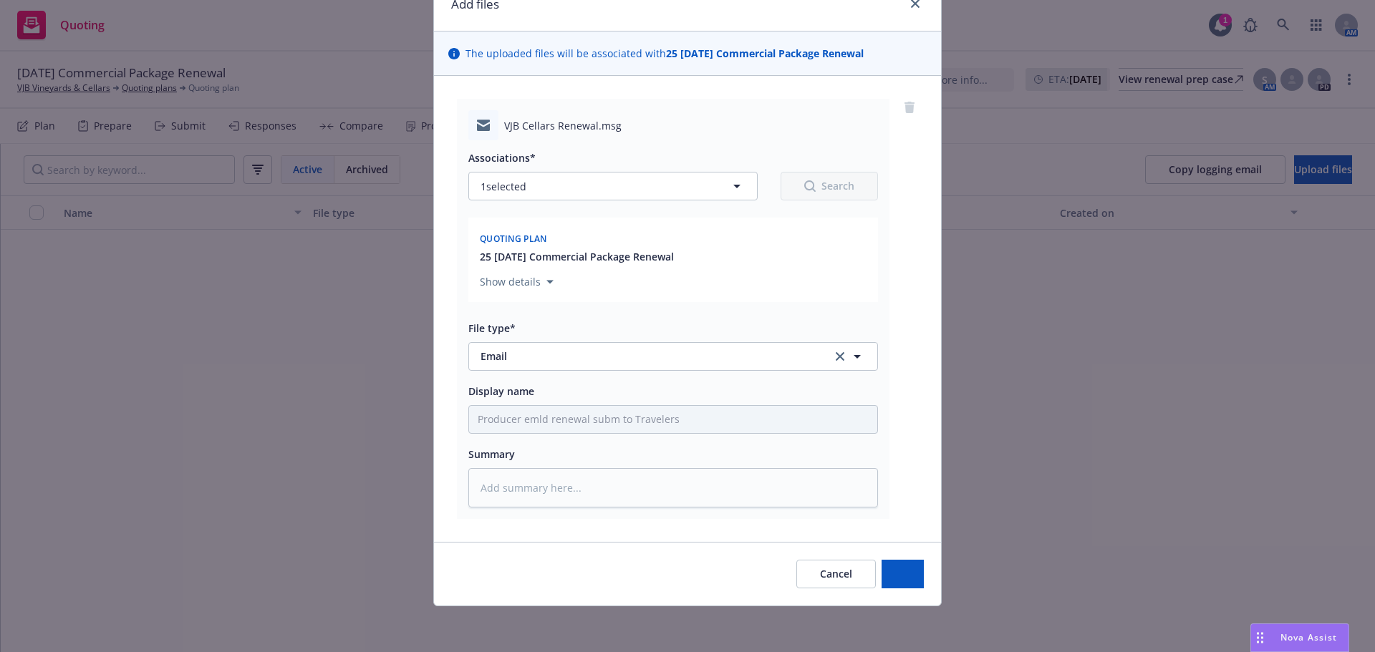  Describe the element at coordinates (492, 328) in the screenshot. I see `span: File type*` at that location.